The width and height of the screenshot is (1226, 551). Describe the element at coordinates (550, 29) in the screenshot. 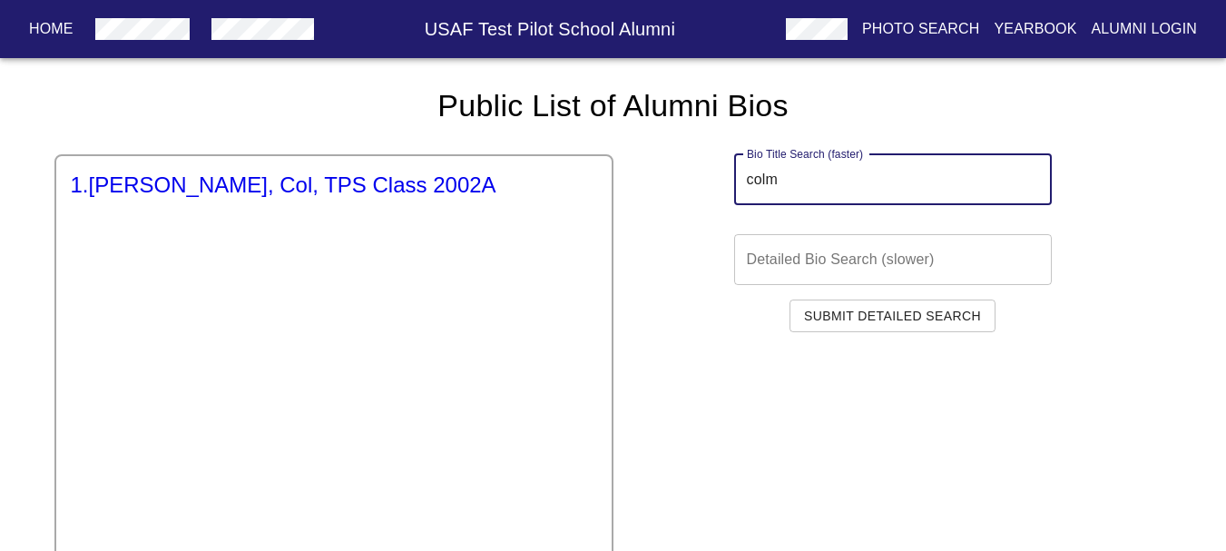

I see `h6: USAF Test Pilot School Alumni` at that location.